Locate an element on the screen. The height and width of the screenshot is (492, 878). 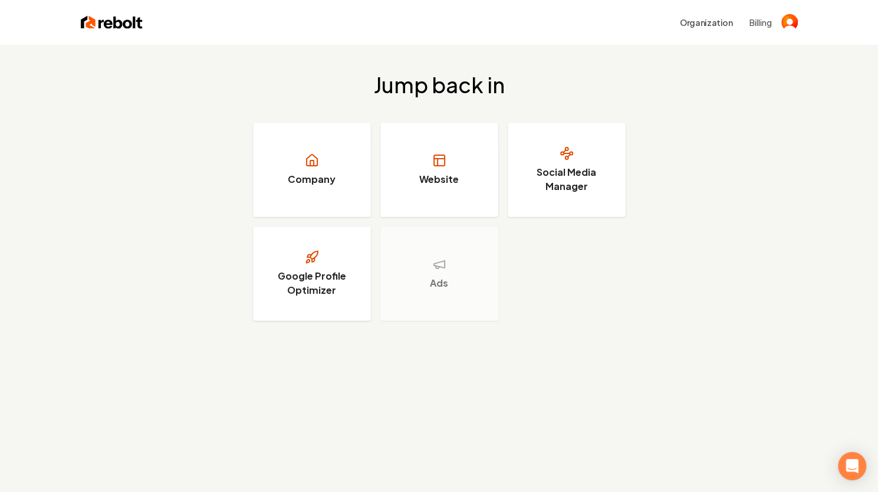
a: Google Profile Optimizer is located at coordinates (312, 274).